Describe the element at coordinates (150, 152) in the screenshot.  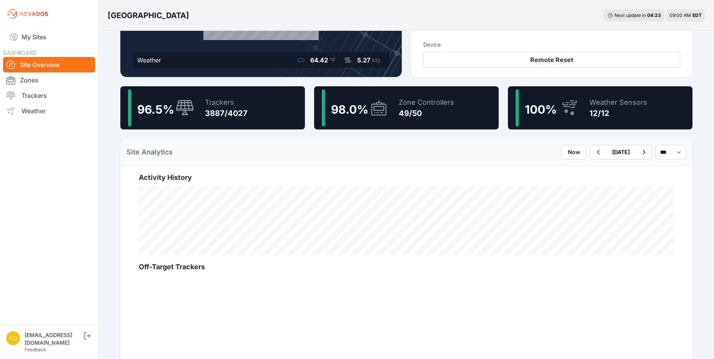
I see `h2: Site Analytics` at that location.